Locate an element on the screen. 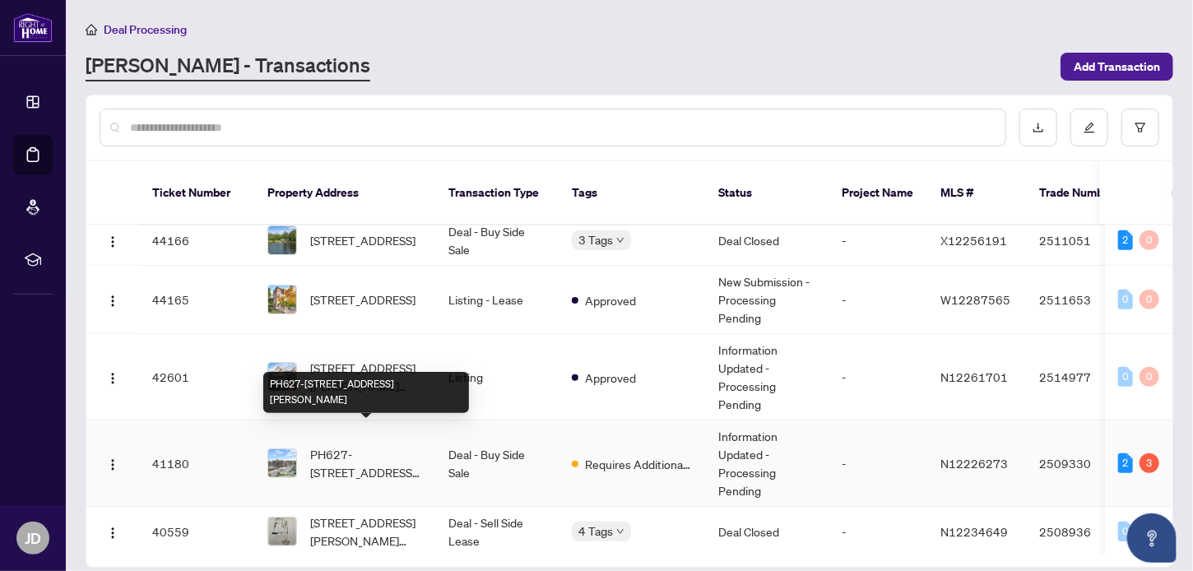 The width and height of the screenshot is (1193, 571). span: W12287565 is located at coordinates (975, 300).